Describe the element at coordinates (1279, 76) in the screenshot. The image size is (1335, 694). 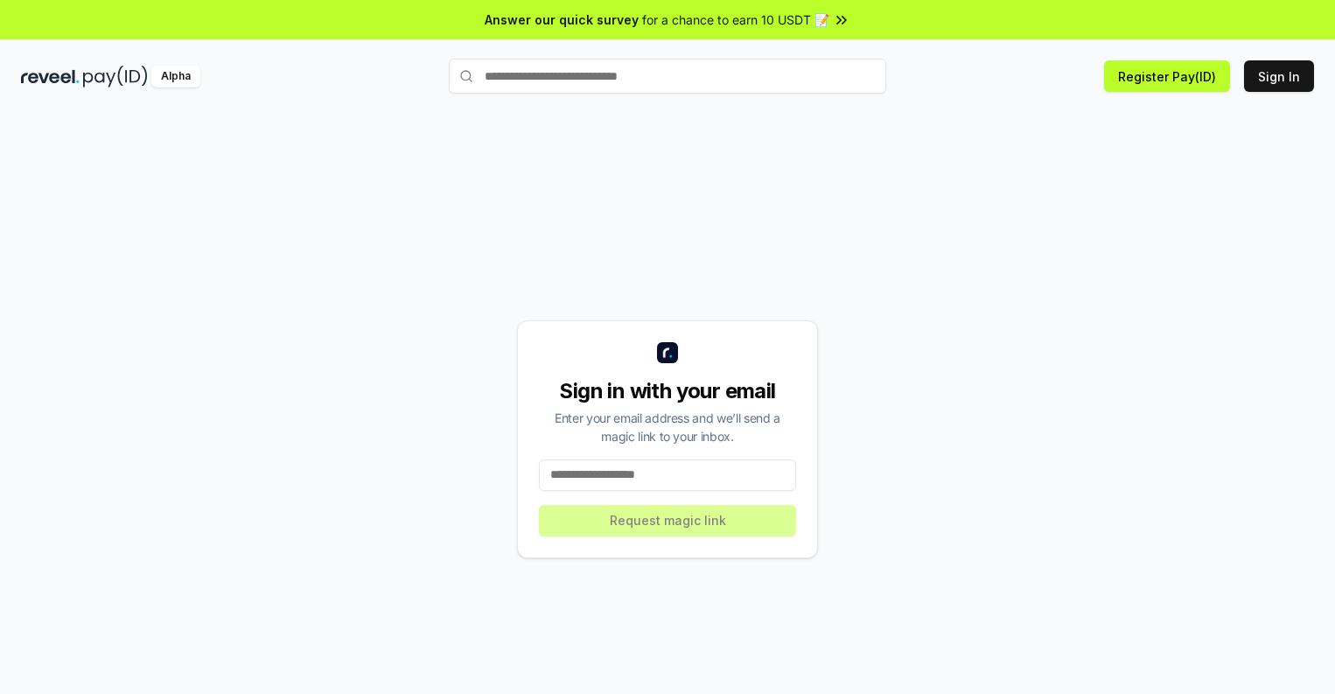
I see `button: Sign In` at that location.